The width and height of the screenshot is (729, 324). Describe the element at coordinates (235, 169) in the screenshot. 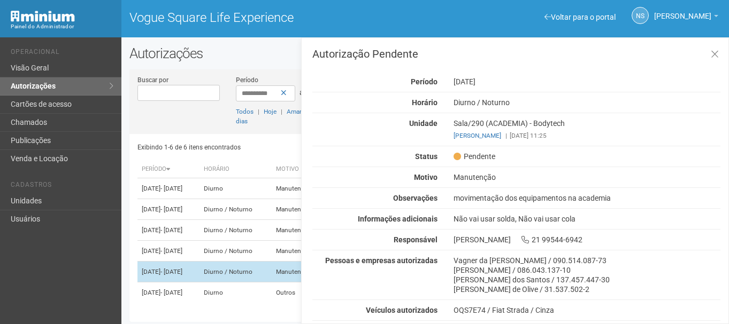

I see `th: Horário` at that location.